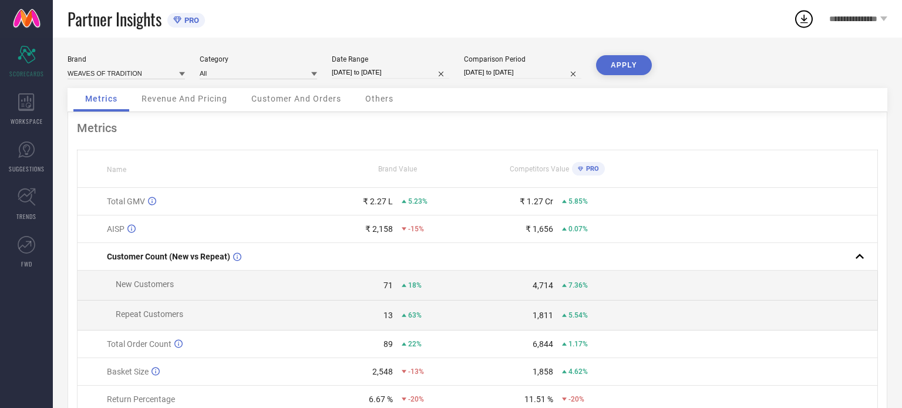  Describe the element at coordinates (539, 229) in the screenshot. I see `div: ₹ 1,656` at that location.